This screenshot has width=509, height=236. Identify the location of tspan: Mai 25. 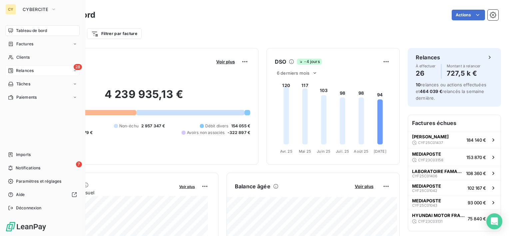
(305, 151).